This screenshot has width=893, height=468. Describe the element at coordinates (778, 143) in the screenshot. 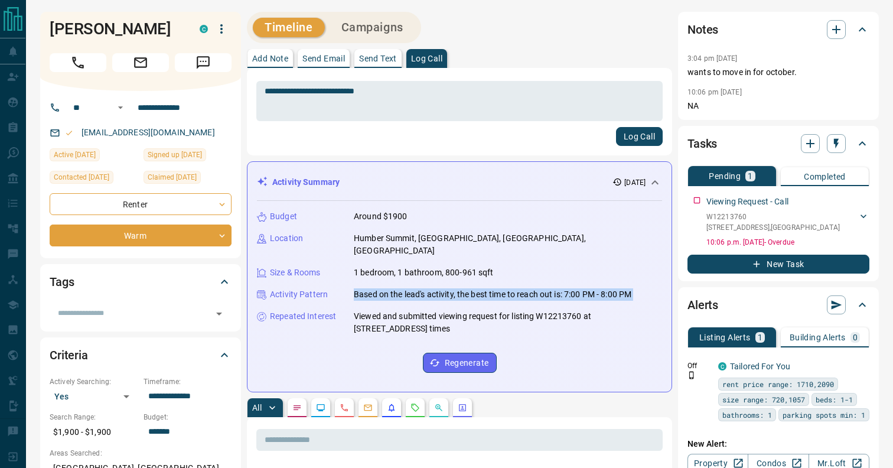

I see `div: Tasks` at that location.